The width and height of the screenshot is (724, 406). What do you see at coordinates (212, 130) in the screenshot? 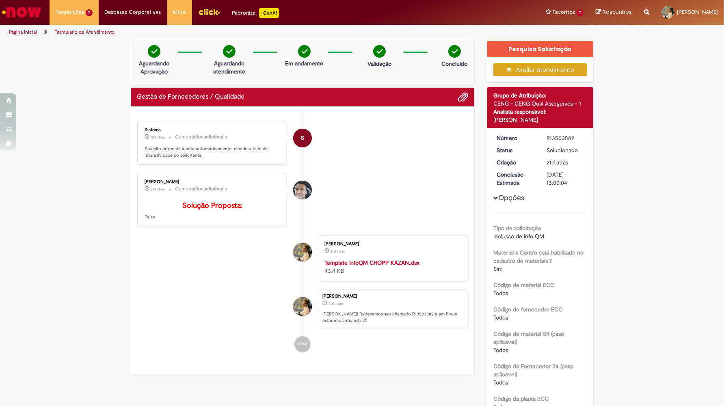
I see `div: Sistema` at bounding box center [212, 130].